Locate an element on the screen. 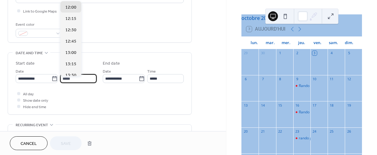 This screenshot has height=155, width=377. span: 13:00 is located at coordinates (71, 53).